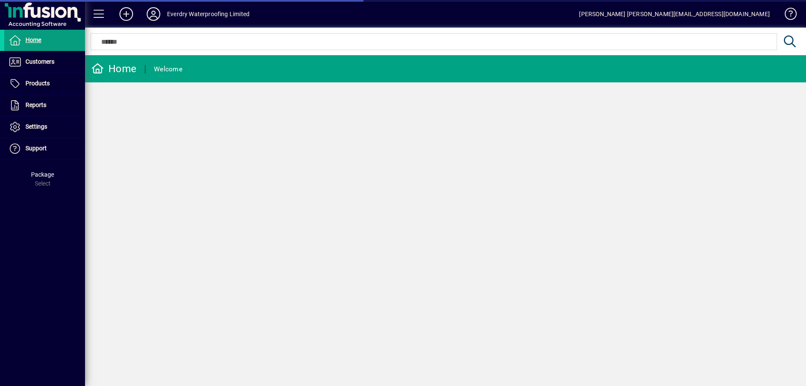  I want to click on div: Welcome, so click(168, 69).